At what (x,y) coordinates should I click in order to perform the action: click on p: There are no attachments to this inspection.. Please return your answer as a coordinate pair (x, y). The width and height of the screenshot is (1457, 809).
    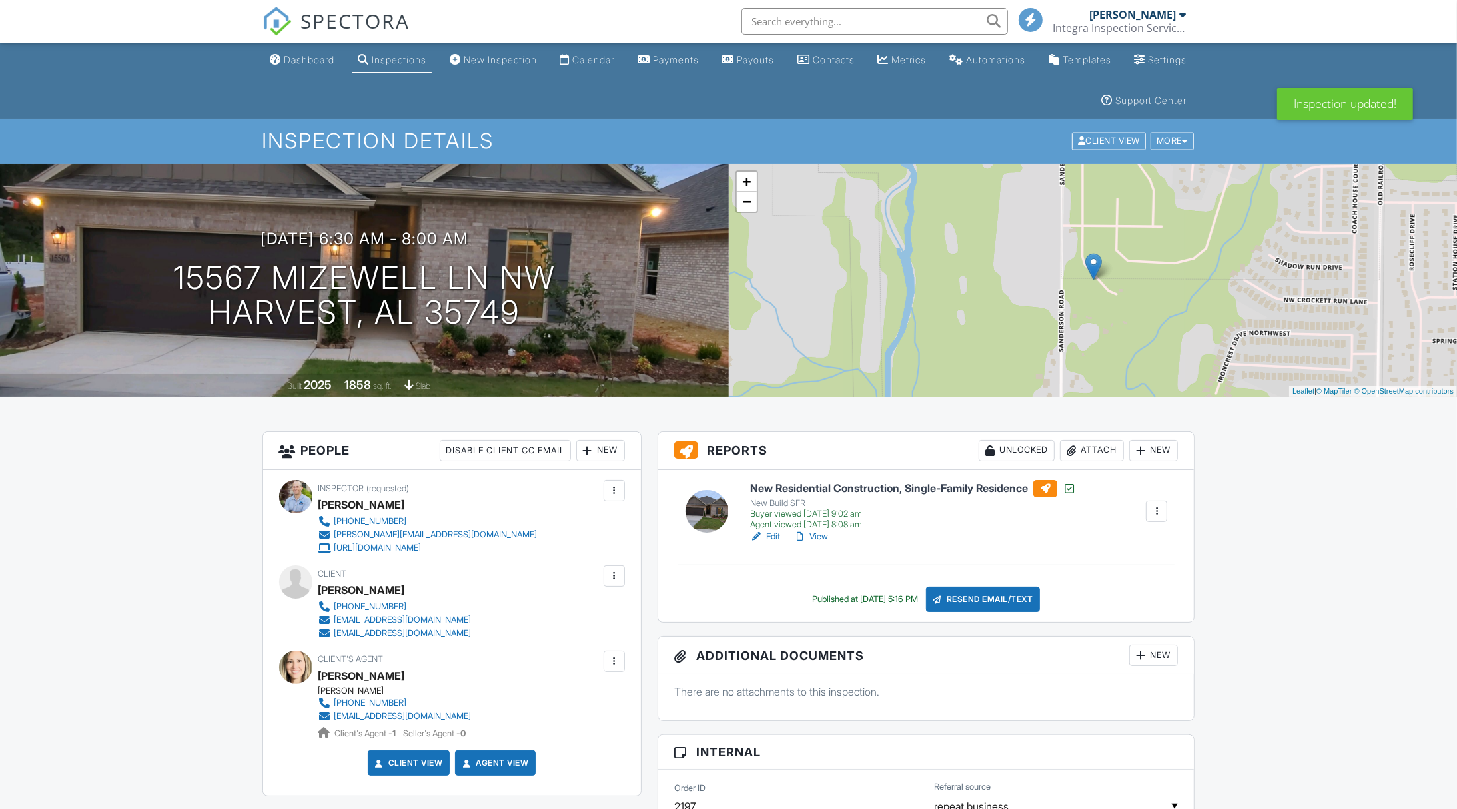
    Looking at the image, I should click on (926, 692).